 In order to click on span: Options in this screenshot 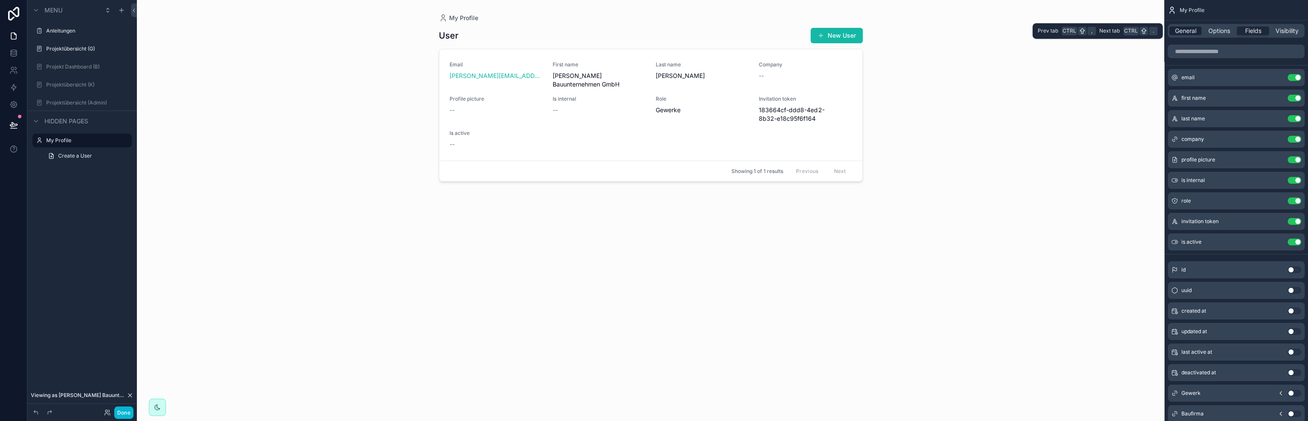, I will do `click(1219, 31)`.